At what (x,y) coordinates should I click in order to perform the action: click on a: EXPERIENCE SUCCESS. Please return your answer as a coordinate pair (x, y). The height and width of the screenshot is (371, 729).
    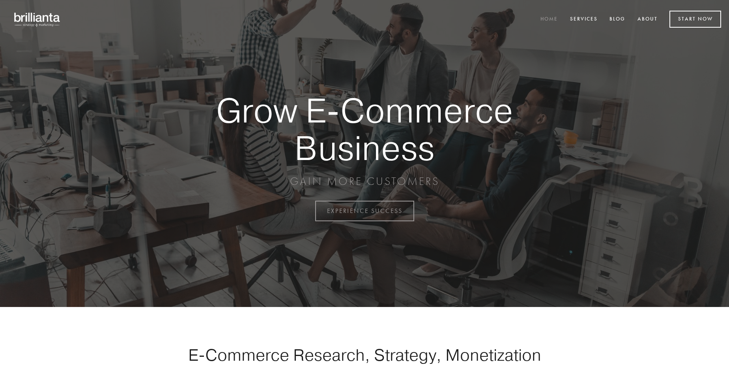
    Looking at the image, I should click on (365, 211).